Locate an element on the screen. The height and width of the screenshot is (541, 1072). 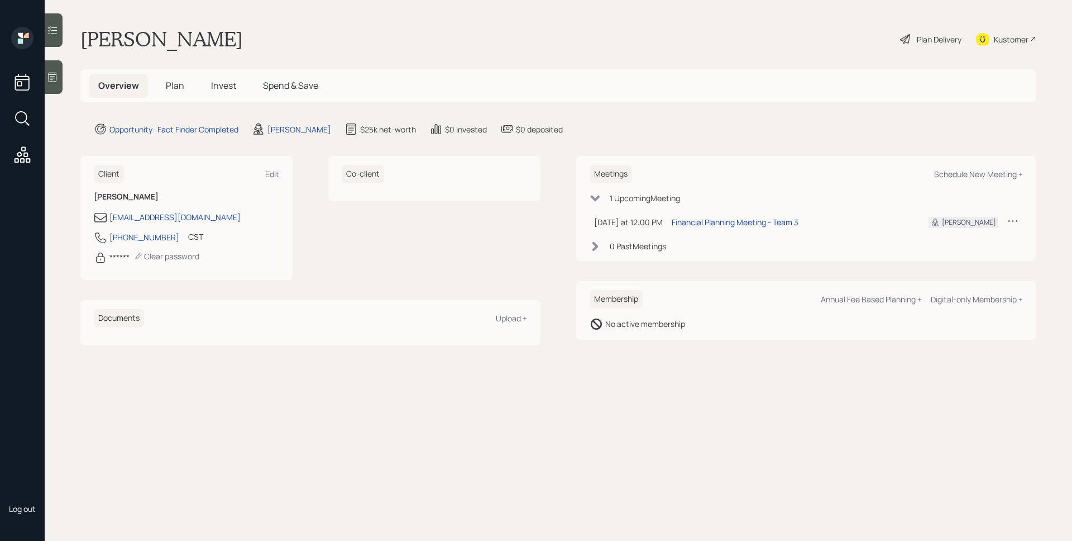
div: Schedule New Meeting + is located at coordinates (978, 174).